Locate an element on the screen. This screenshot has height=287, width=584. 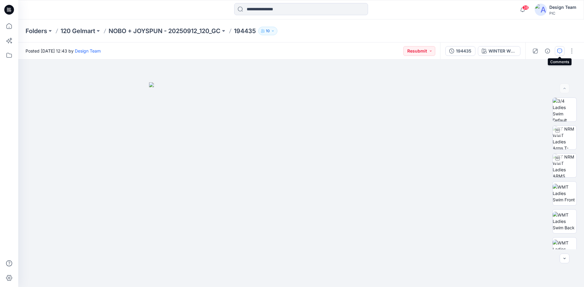
img: TT NRM WMT Ladies ARMS DOWN is located at coordinates (564, 166).